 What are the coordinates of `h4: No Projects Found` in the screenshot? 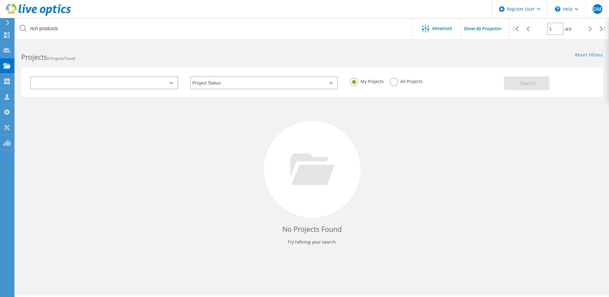 It's located at (312, 229).